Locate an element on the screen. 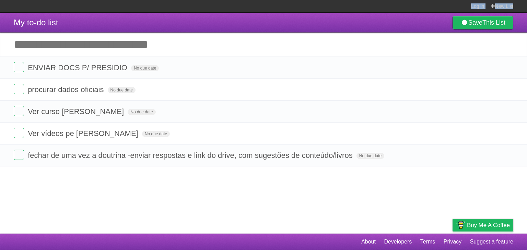 This screenshot has height=250, width=527. b: This List is located at coordinates (494, 23).